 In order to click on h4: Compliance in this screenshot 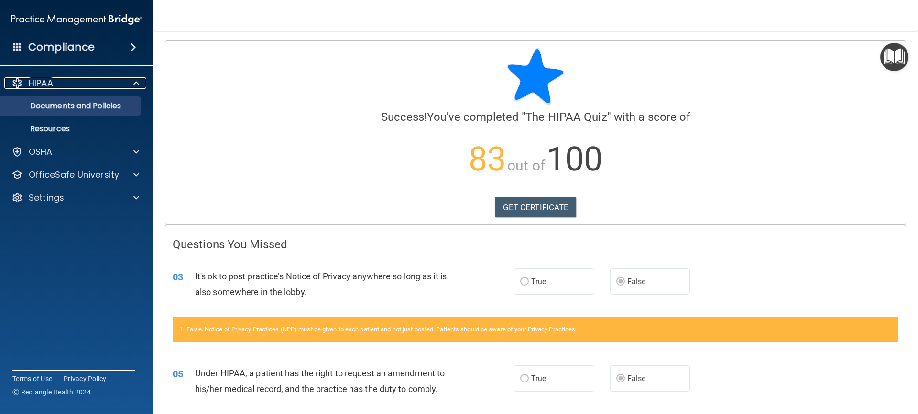, I will do `click(61, 47)`.